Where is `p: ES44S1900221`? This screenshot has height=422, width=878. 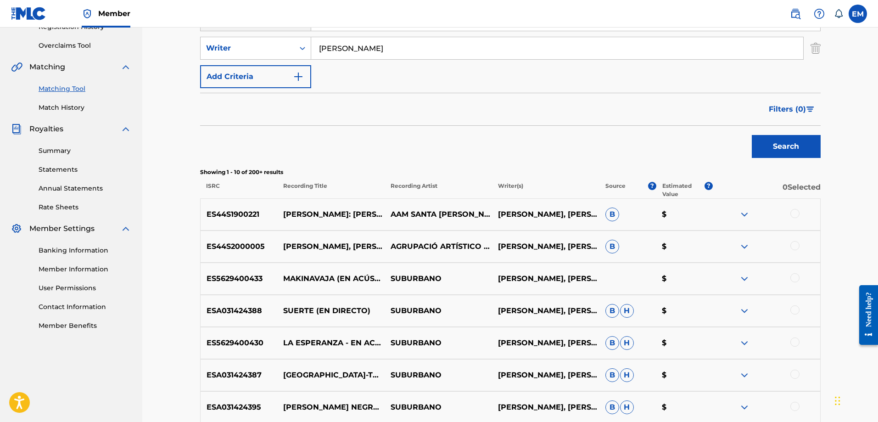 p: ES44S1900221 is located at coordinates (239, 214).